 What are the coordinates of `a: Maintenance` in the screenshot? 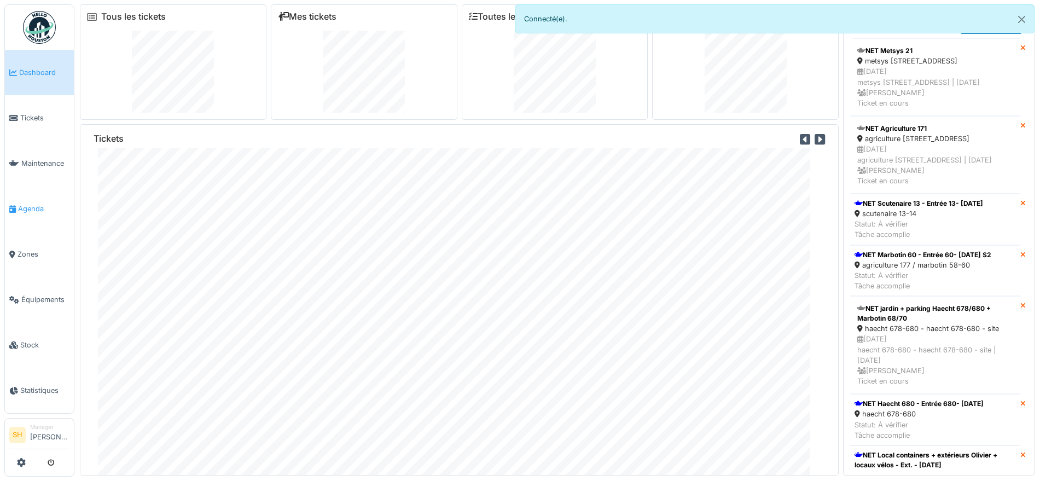 It's located at (39, 163).